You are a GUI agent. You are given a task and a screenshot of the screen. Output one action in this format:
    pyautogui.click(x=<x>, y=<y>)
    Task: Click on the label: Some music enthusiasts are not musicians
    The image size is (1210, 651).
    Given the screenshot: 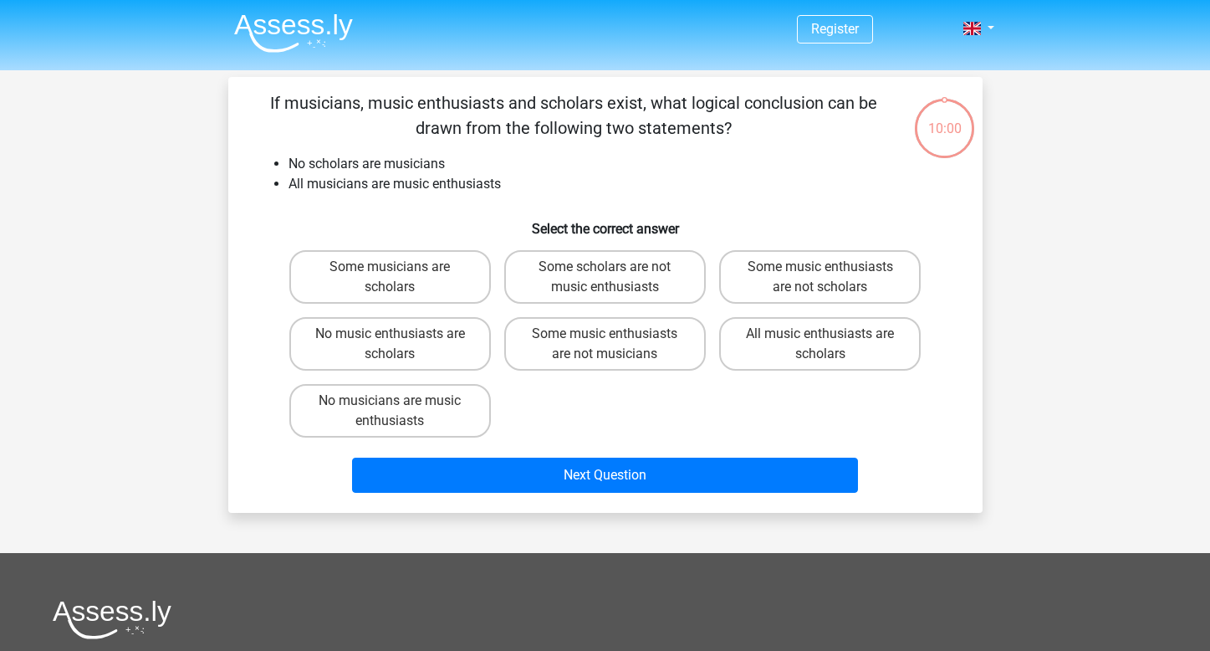 What is the action you would take?
    pyautogui.click(x=605, y=344)
    